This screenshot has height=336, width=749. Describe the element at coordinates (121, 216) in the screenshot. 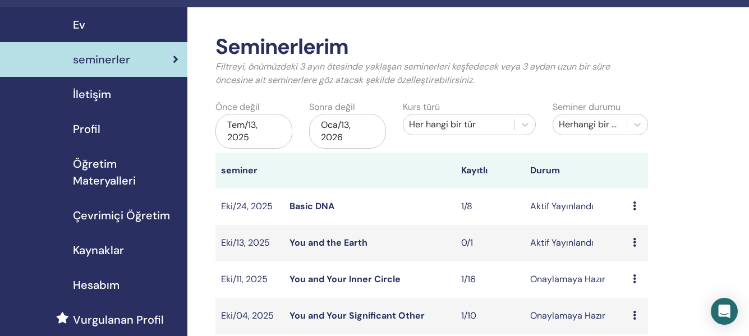

I see `span: Çevrimiçi Öğretim` at that location.